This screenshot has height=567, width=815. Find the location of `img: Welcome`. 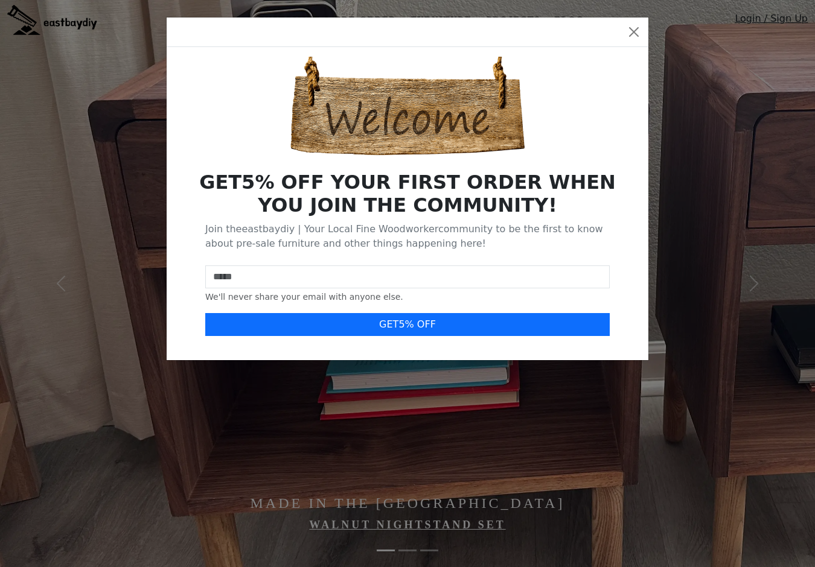

img: Welcome is located at coordinates (407, 106).